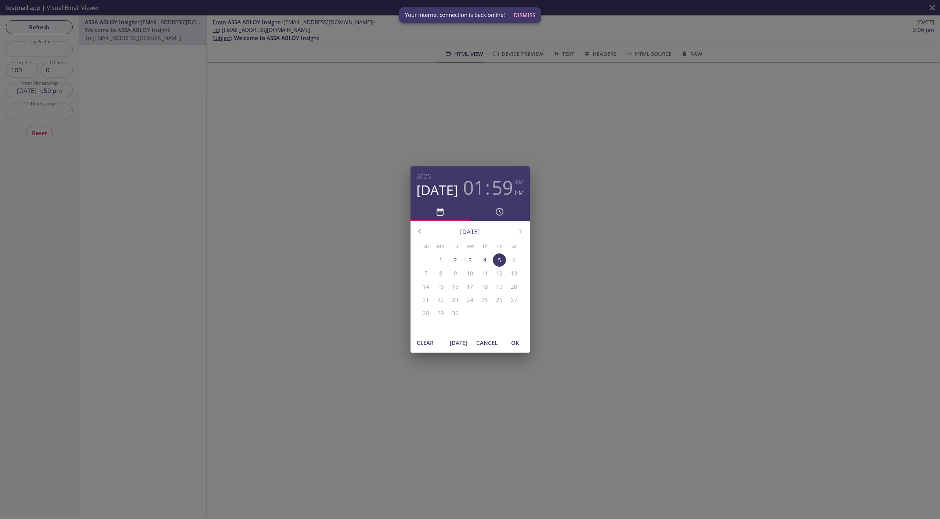 The width and height of the screenshot is (940, 519). Describe the element at coordinates (455, 15) in the screenshot. I see `span: Your internet connection is back online!` at that location.